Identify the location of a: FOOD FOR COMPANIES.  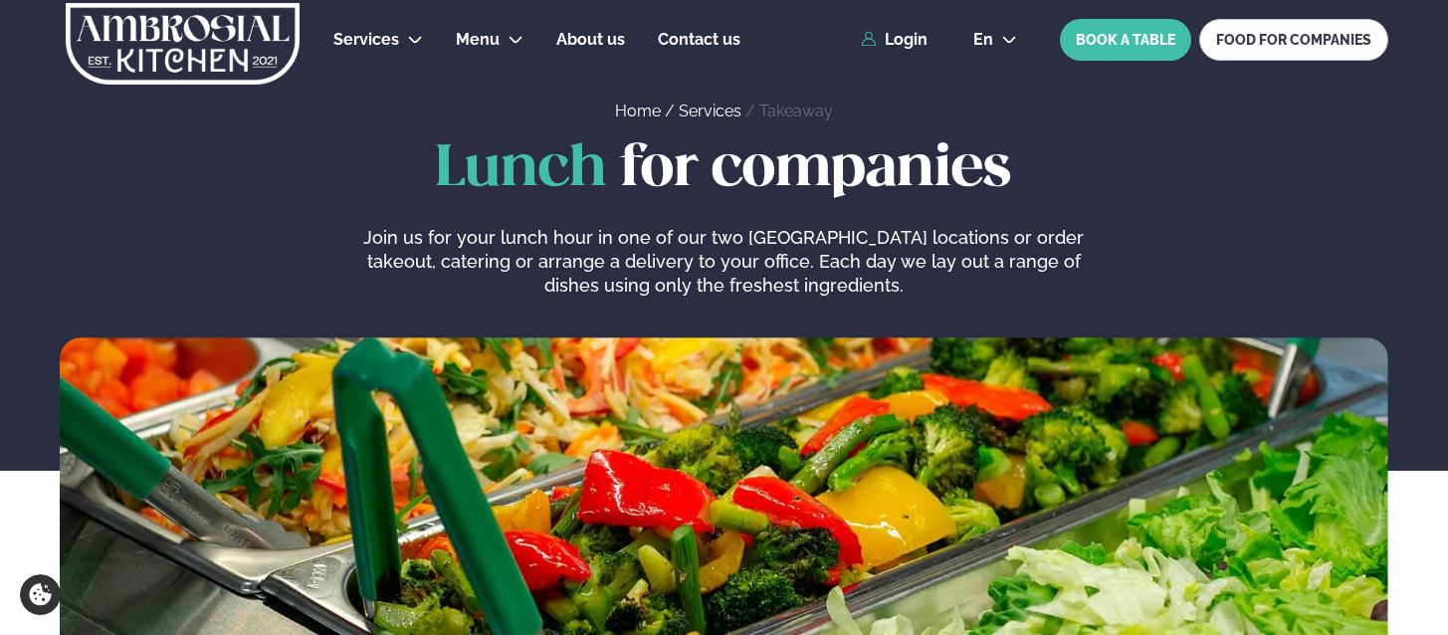
(1294, 40).